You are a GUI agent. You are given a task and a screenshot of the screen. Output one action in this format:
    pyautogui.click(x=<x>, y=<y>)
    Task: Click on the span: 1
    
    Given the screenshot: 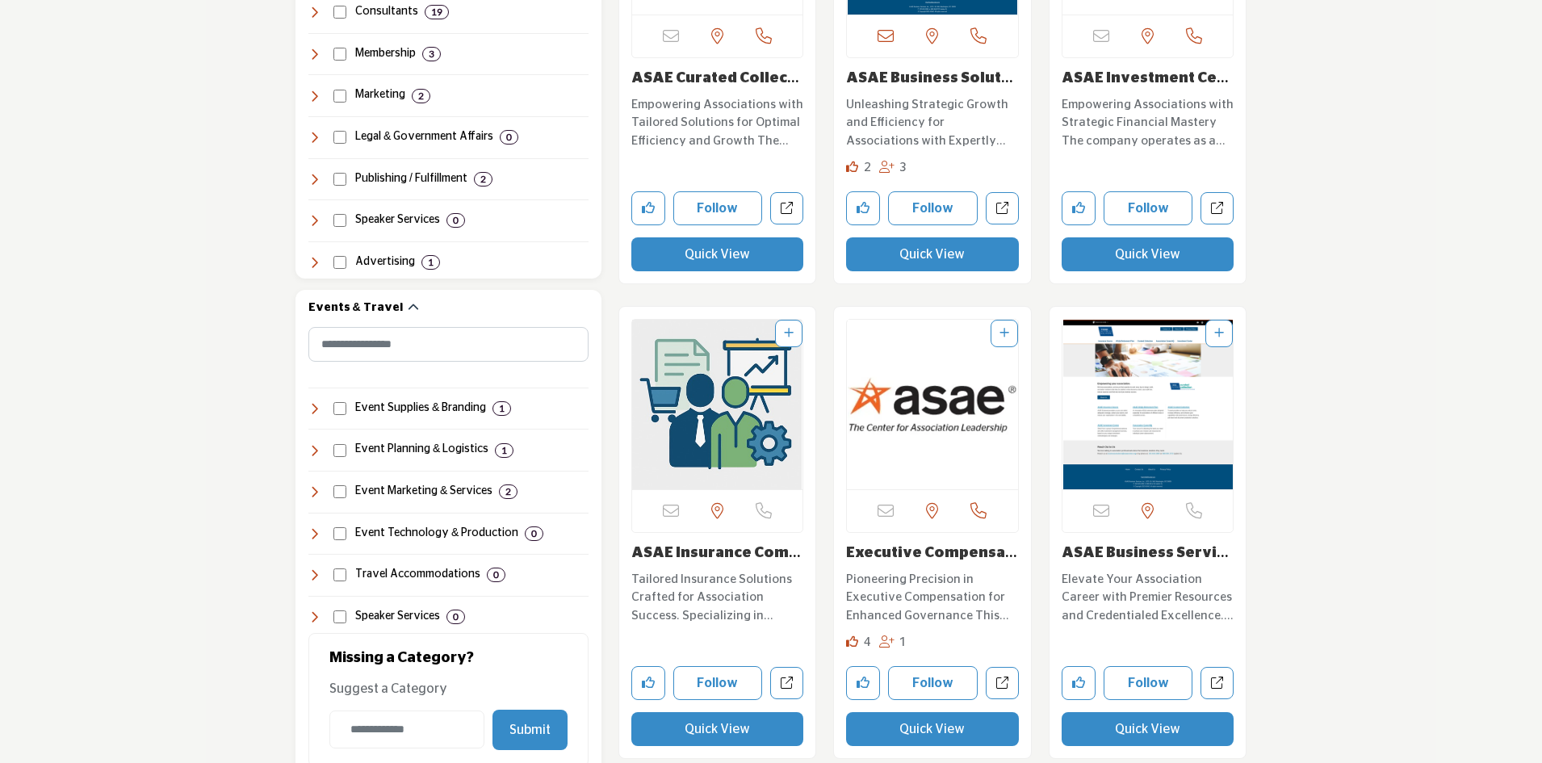 What is the action you would take?
    pyautogui.click(x=902, y=642)
    